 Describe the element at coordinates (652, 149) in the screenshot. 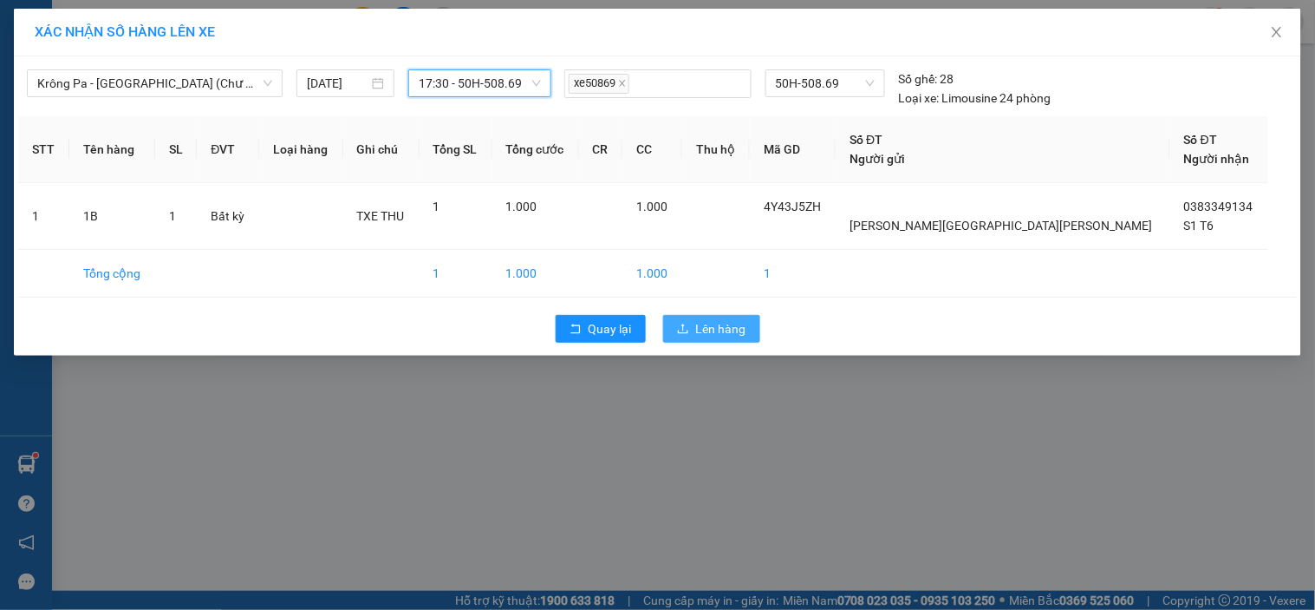

I see `th: CC` at that location.